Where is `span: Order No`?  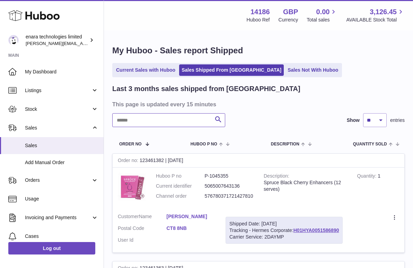 span: Order No is located at coordinates (130, 144).